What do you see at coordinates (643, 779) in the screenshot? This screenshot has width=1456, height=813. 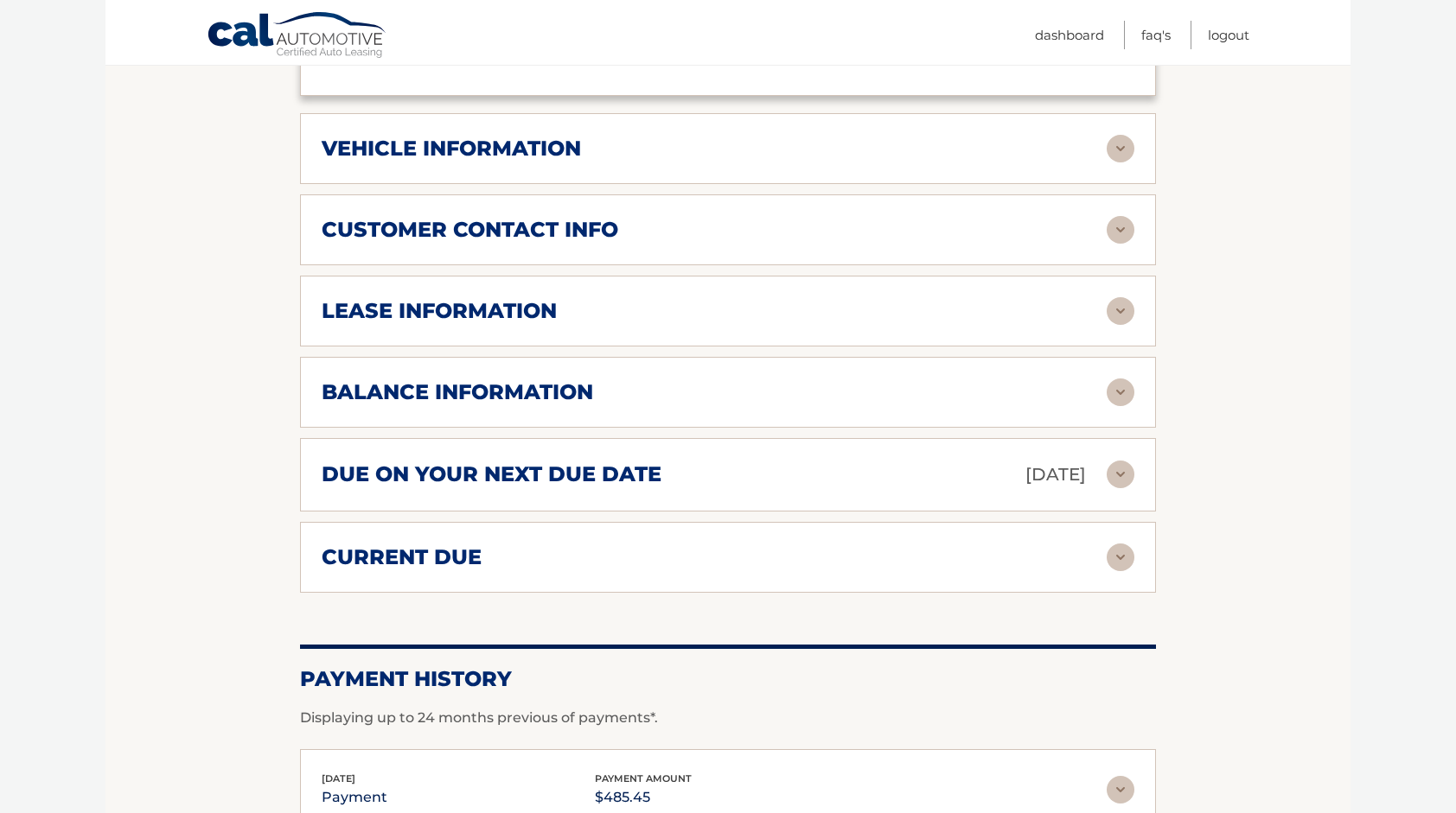 I see `span: payment amount` at bounding box center [643, 779].